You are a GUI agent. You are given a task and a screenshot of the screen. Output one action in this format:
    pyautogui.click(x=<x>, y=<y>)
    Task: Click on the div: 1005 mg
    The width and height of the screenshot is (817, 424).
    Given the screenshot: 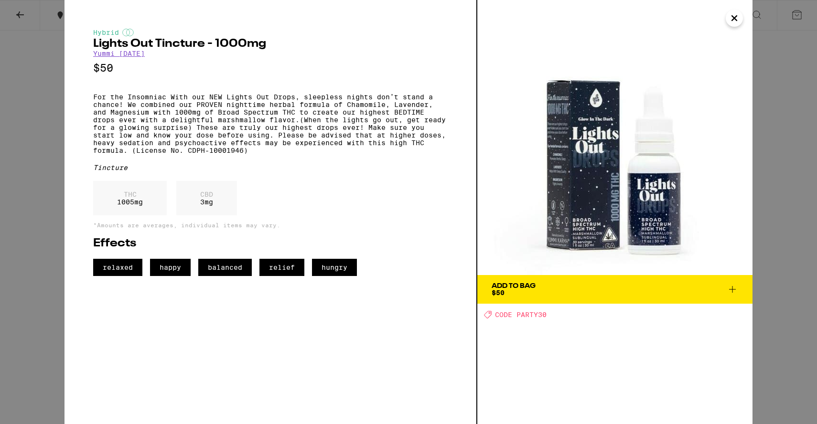 What is the action you would take?
    pyautogui.click(x=130, y=198)
    